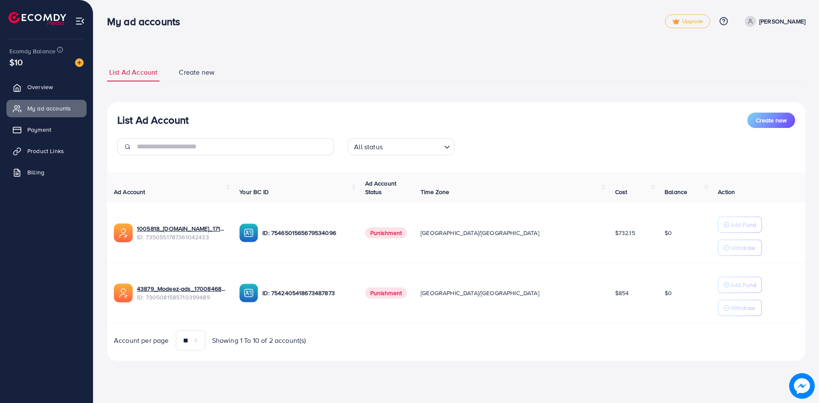  Describe the element at coordinates (40, 87) in the screenshot. I see `span: Overview` at that location.